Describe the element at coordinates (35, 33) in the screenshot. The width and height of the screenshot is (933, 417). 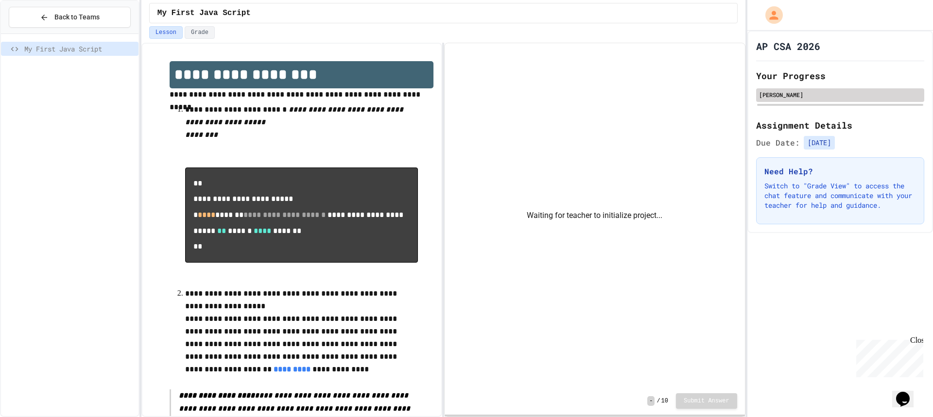
I see `div: Chat with us now!Close` at that location.